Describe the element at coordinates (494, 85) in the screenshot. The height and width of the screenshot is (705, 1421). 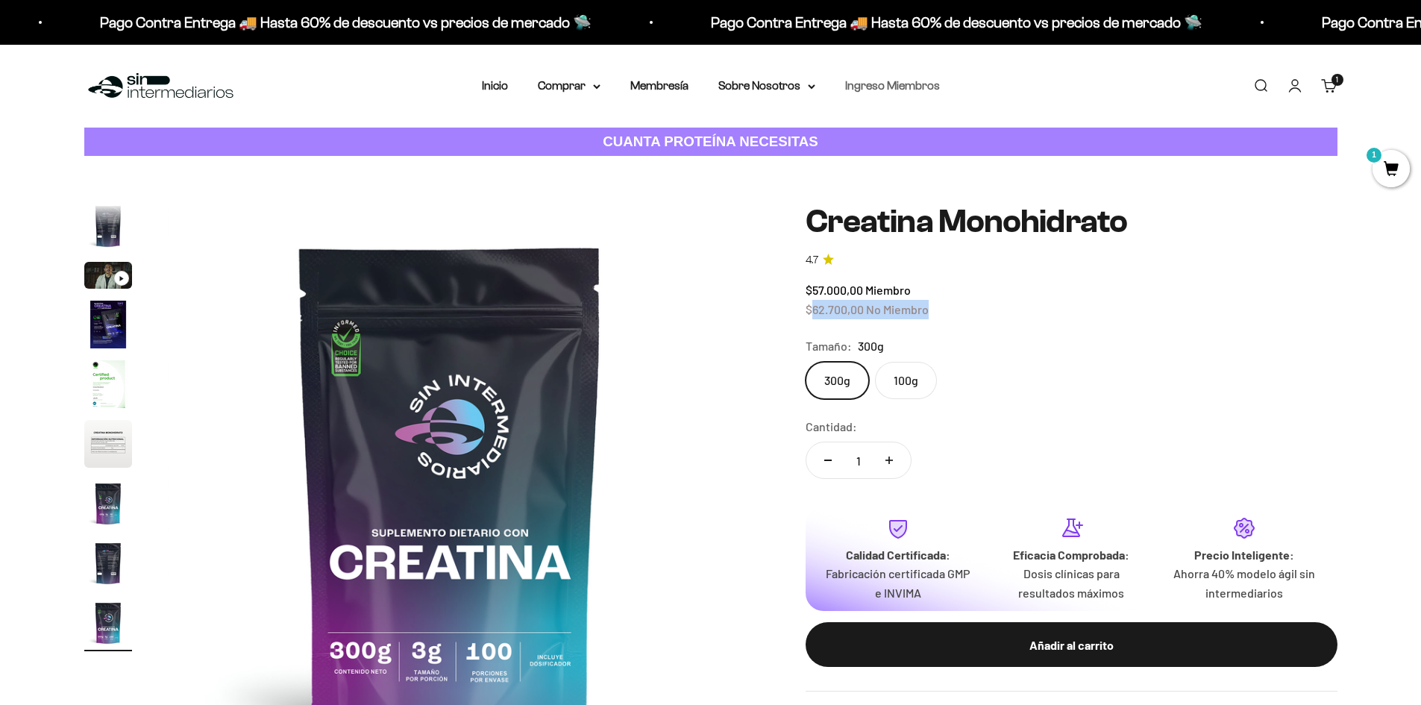
I see `a: Inicio` at that location.